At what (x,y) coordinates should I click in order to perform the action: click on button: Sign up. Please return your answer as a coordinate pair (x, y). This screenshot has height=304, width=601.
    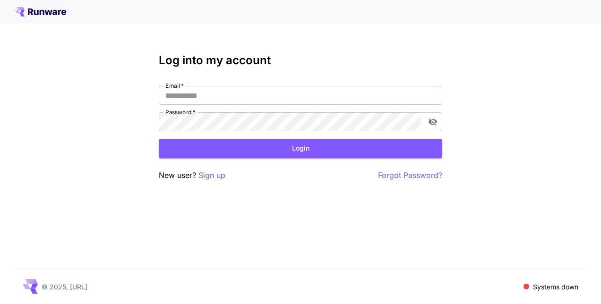
    Looking at the image, I should click on (212, 175).